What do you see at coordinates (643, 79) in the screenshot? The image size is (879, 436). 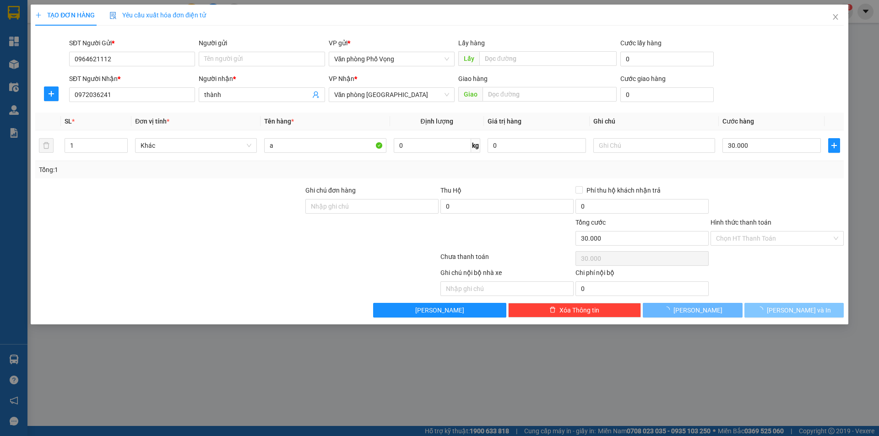 I see `label: Cước giao hàng` at bounding box center [643, 79].